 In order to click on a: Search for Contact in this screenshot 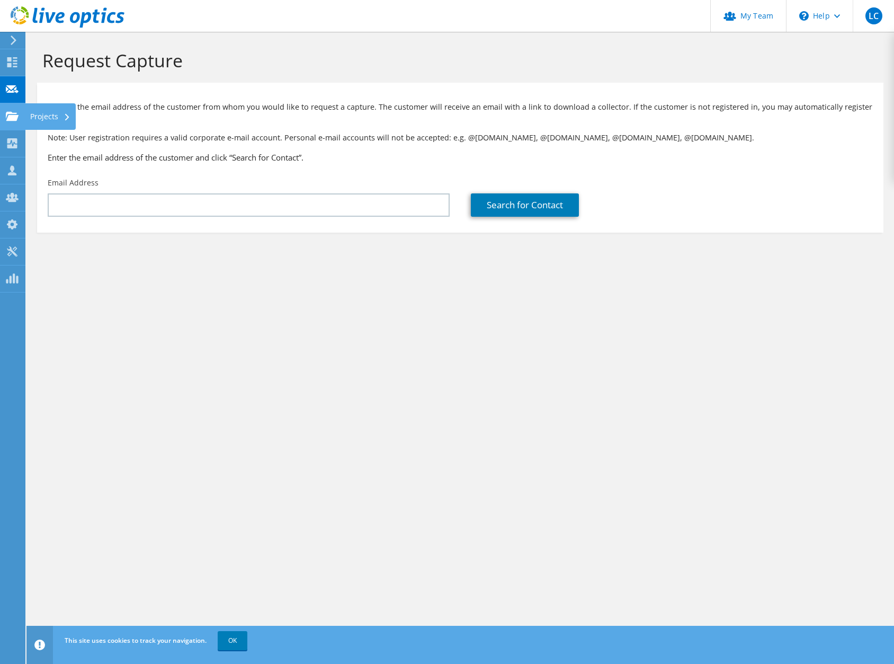, I will do `click(525, 205)`.